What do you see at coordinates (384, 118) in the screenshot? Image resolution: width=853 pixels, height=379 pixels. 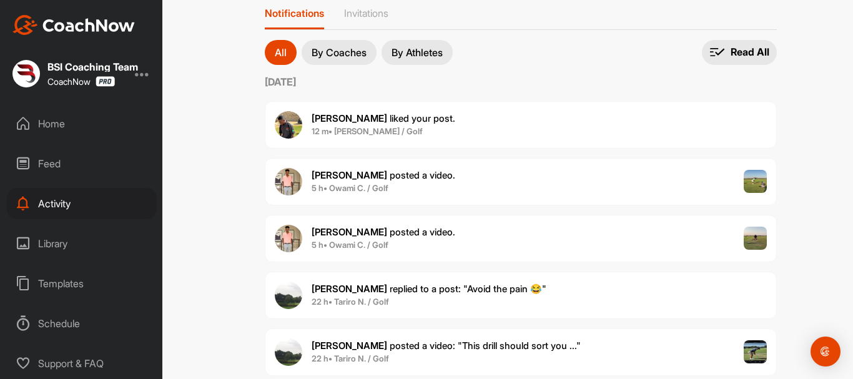 I see `span: liked your post .` at bounding box center [384, 118].